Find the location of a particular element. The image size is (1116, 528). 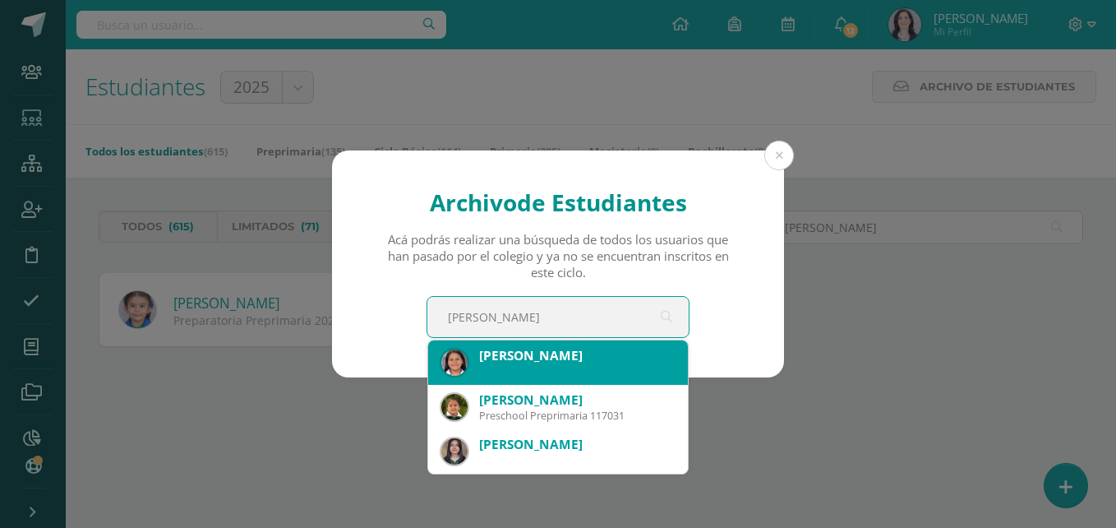

button: Close (Esc) is located at coordinates (779, 155).